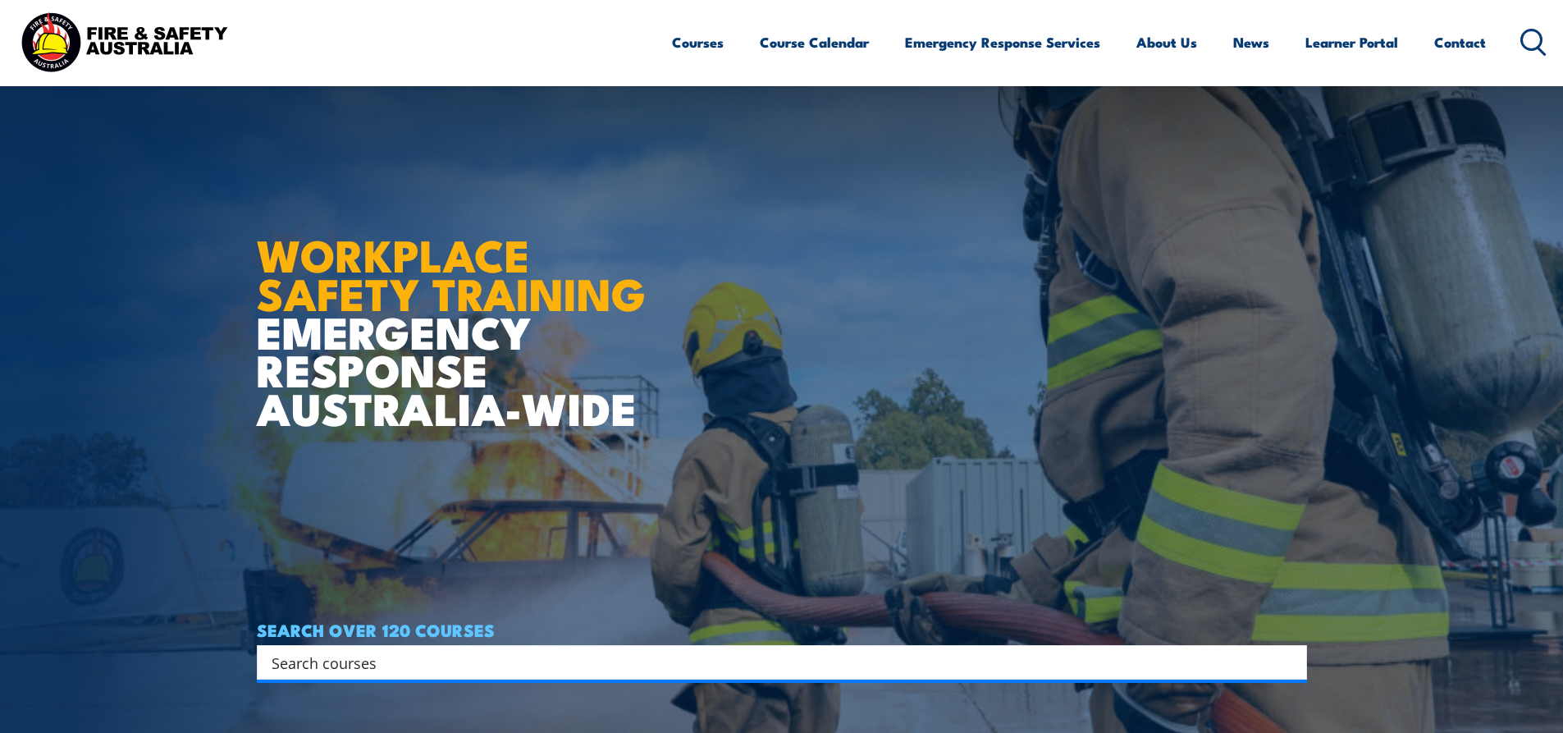  What do you see at coordinates (1003, 42) in the screenshot?
I see `a: Emergency Response Services` at bounding box center [1003, 42].